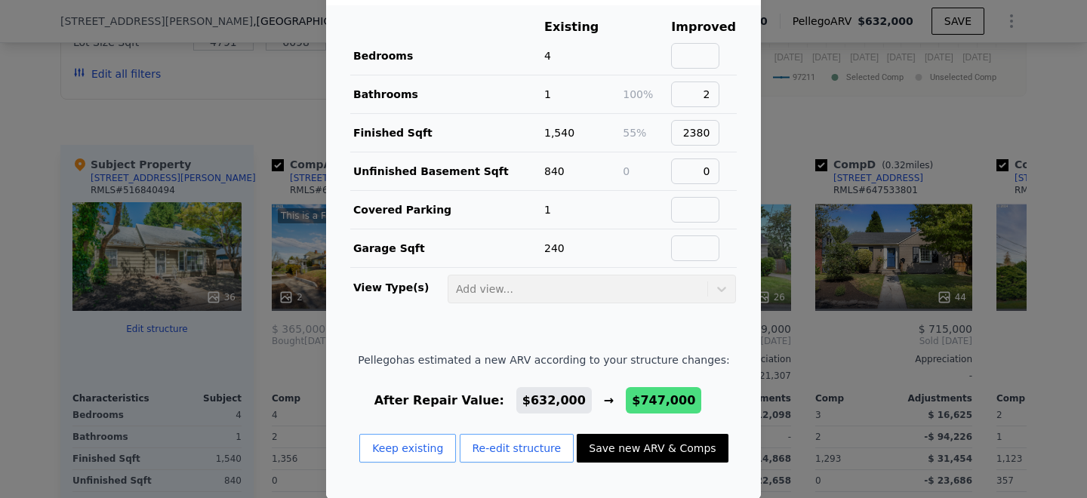 The width and height of the screenshot is (1087, 498). I want to click on td: Bathrooms, so click(447, 94).